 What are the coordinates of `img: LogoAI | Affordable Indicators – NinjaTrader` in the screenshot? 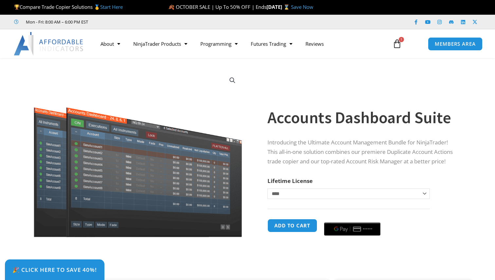 It's located at (49, 44).